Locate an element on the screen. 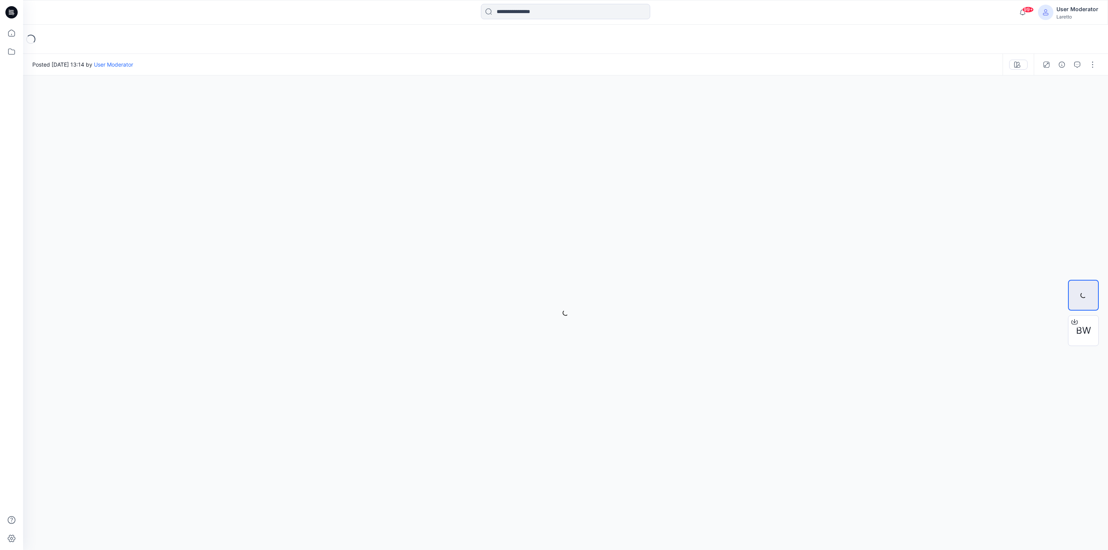  div: User Moderator is located at coordinates (1077, 9).